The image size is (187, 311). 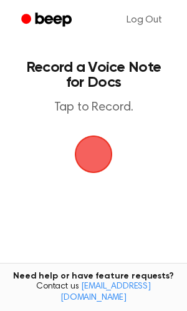 What do you see at coordinates (94, 154) in the screenshot?
I see `button: Beep Logo` at bounding box center [94, 154].